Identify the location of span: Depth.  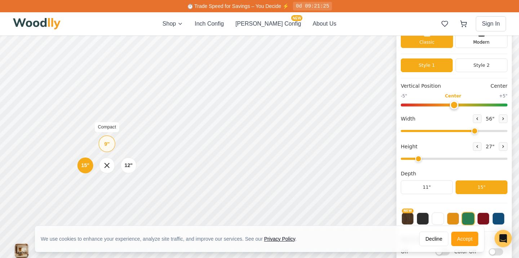
(408, 177).